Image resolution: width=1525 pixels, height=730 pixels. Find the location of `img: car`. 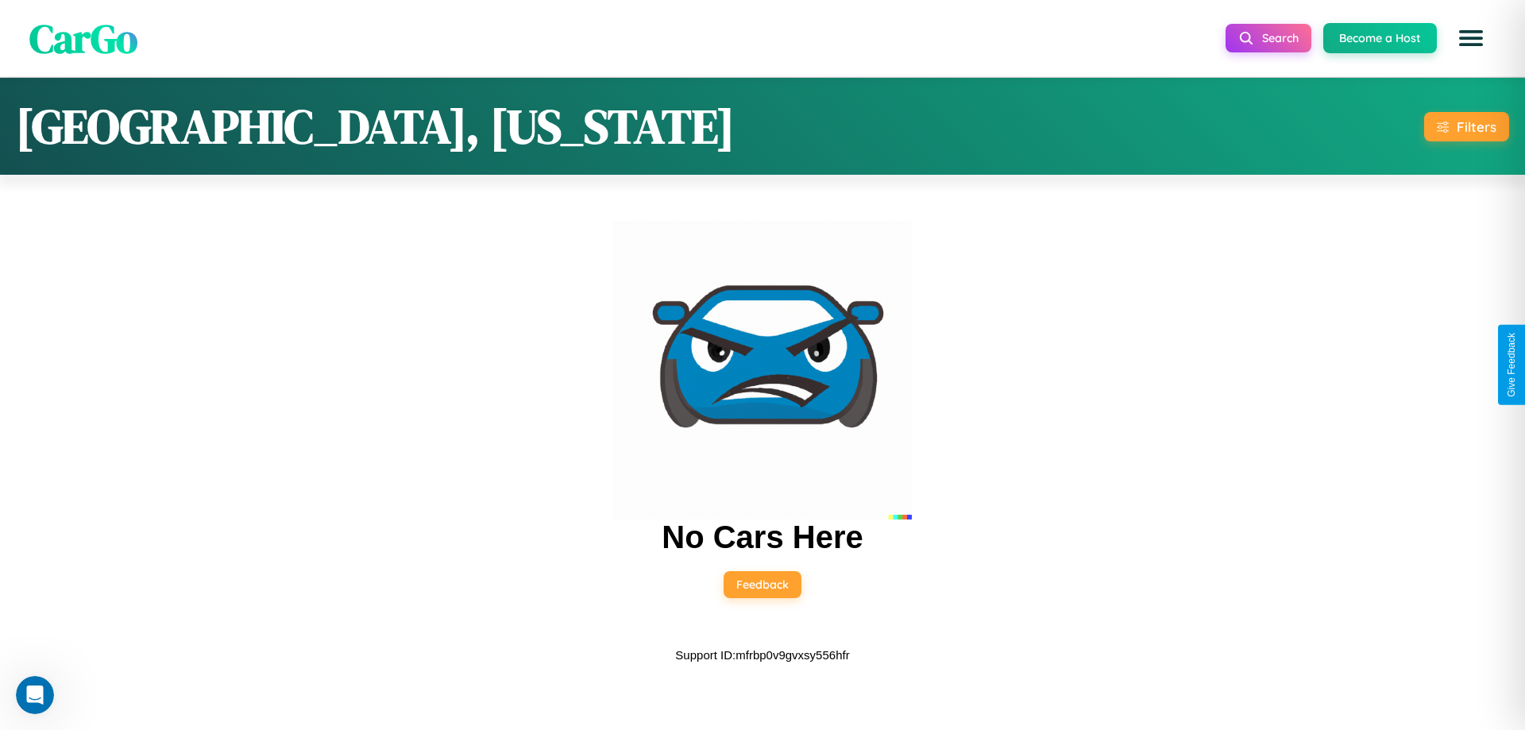

img: car is located at coordinates (762, 370).